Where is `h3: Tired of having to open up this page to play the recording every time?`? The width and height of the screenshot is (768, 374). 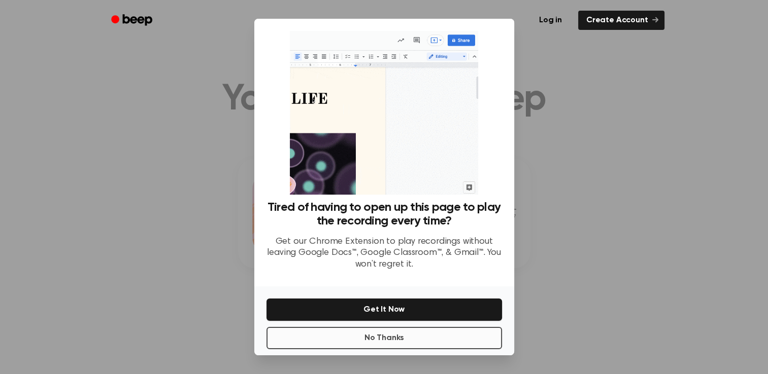 h3: Tired of having to open up this page to play the recording every time? is located at coordinates (384, 215).